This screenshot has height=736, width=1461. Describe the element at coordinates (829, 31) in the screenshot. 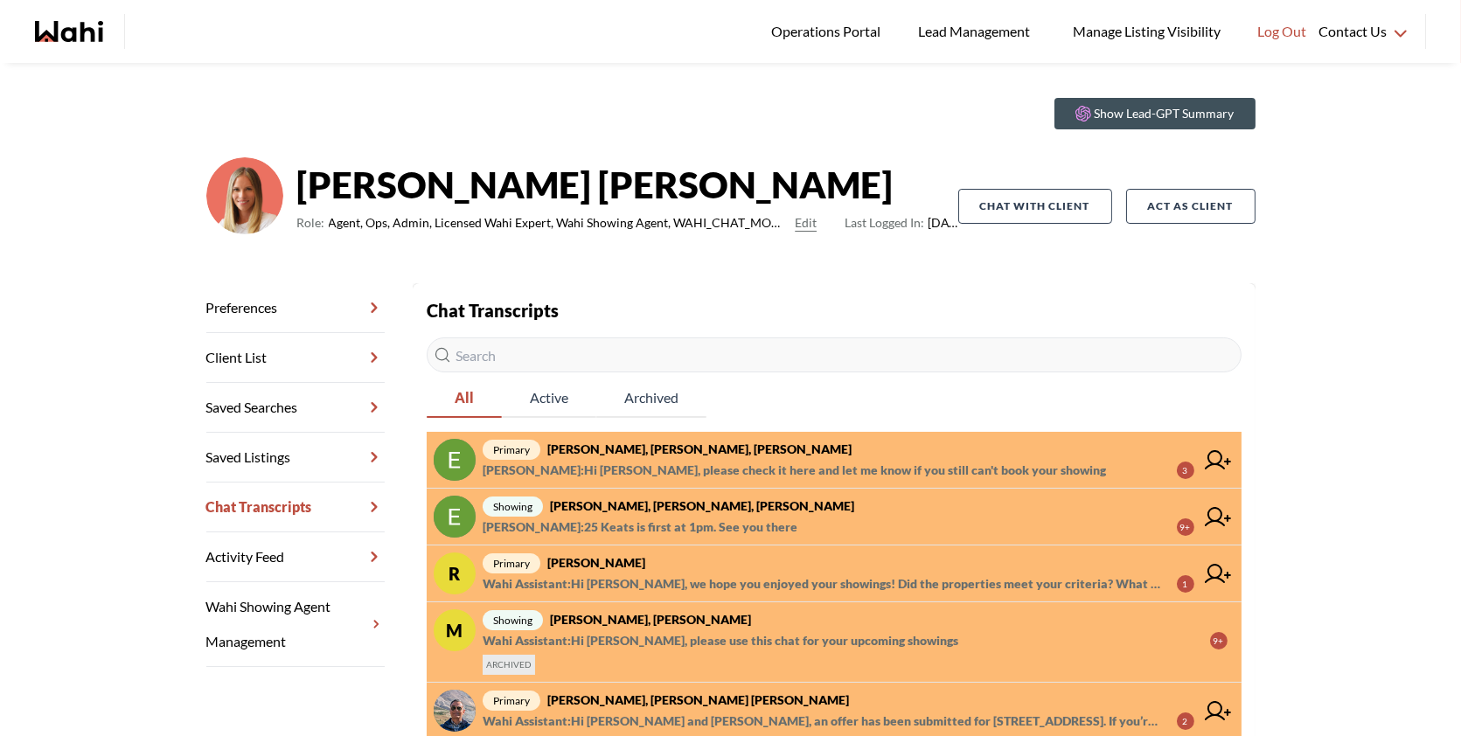

I see `span: Operations Portal` at that location.